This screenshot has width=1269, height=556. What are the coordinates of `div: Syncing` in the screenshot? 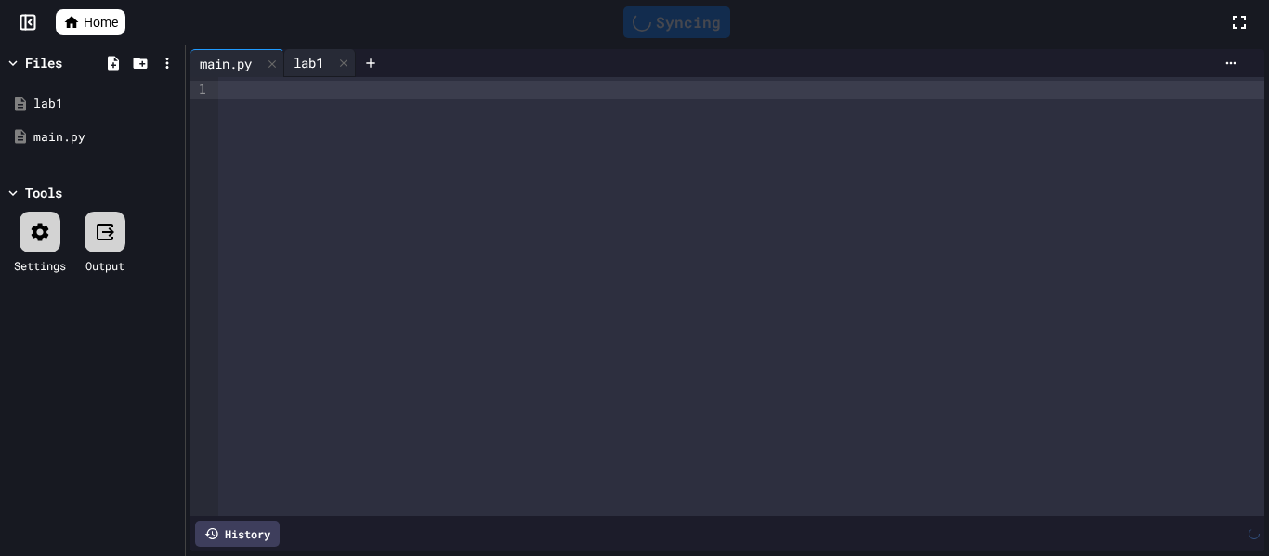 It's located at (676, 22).